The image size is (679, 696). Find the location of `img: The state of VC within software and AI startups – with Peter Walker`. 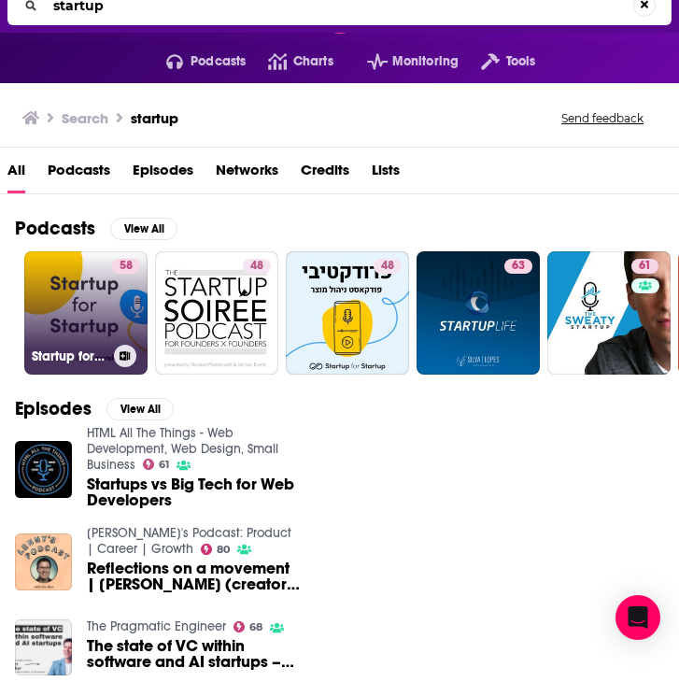

img: The state of VC within software and AI startups – with Peter Walker is located at coordinates (43, 647).